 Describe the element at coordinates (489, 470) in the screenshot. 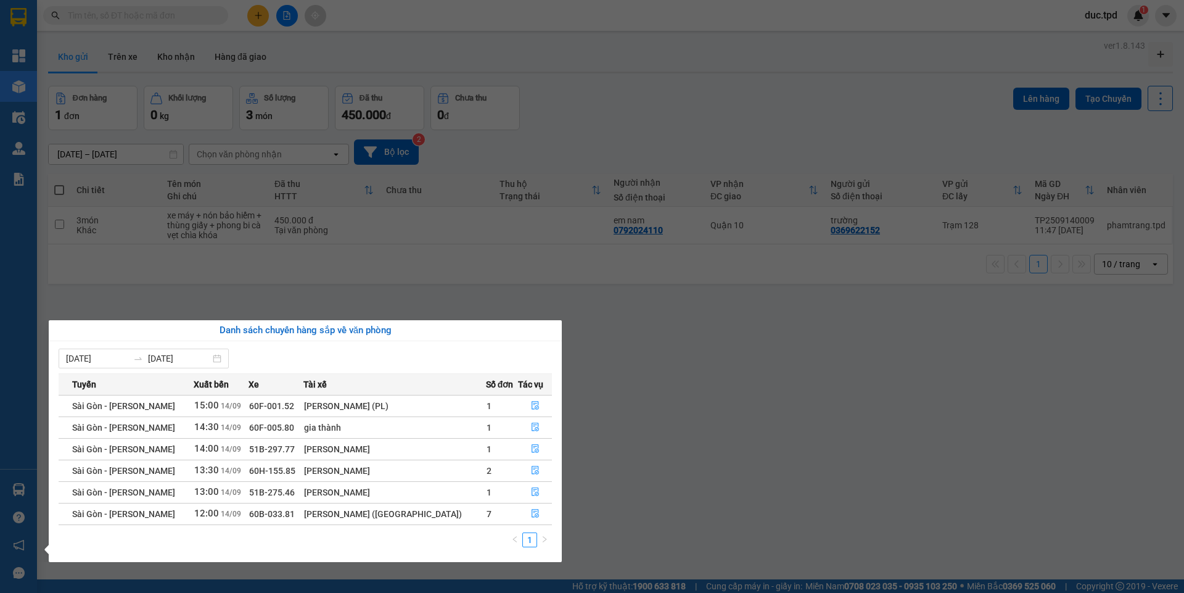

I see `span: 2` at that location.